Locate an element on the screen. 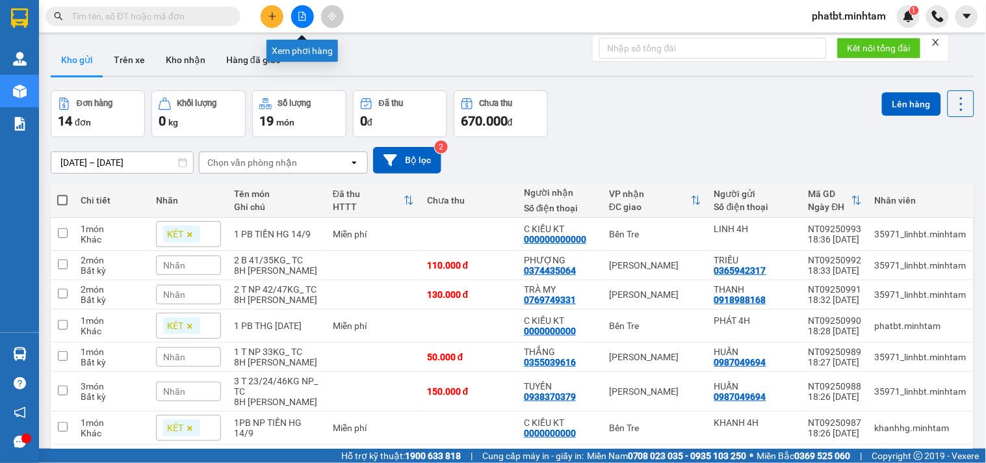 The height and width of the screenshot is (463, 986). div: Người nhận is located at coordinates (560, 192).